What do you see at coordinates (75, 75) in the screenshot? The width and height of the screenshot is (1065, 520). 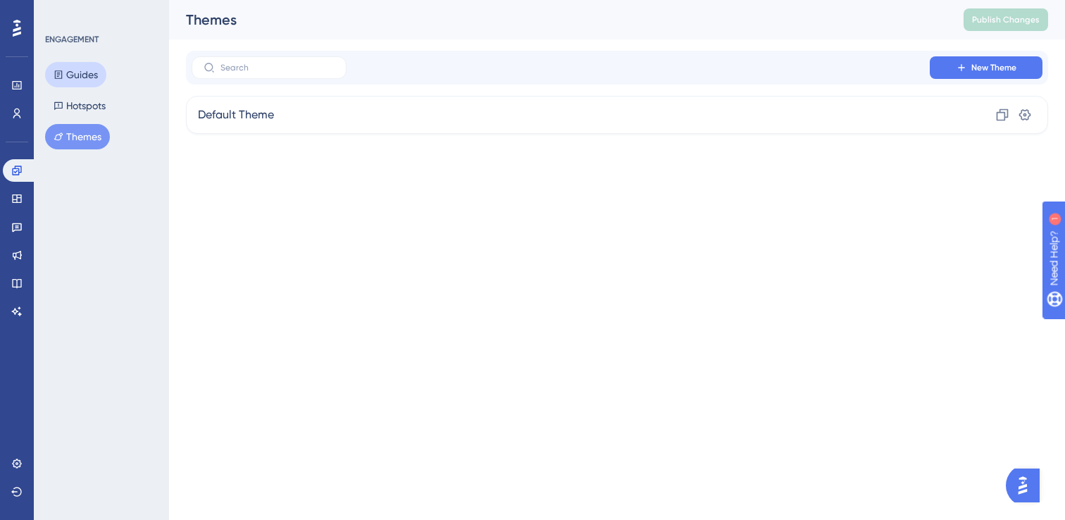 I see `button: Guides` at bounding box center [75, 75].